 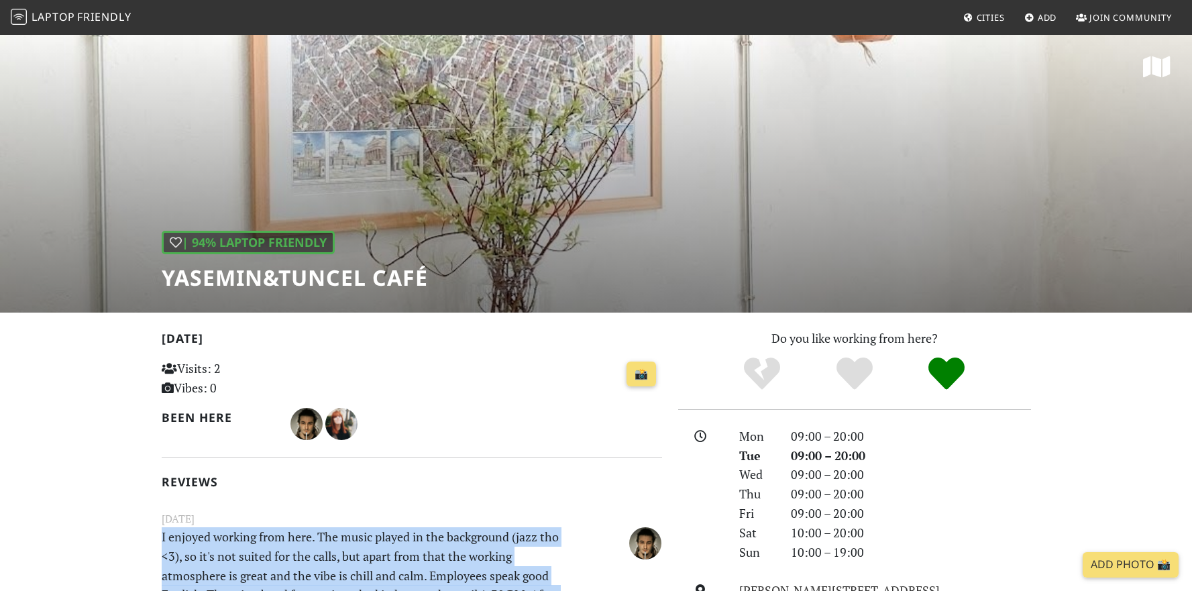 What do you see at coordinates (294, 278) in the screenshot?
I see `h1: yasemin&tuncel café` at bounding box center [294, 278].